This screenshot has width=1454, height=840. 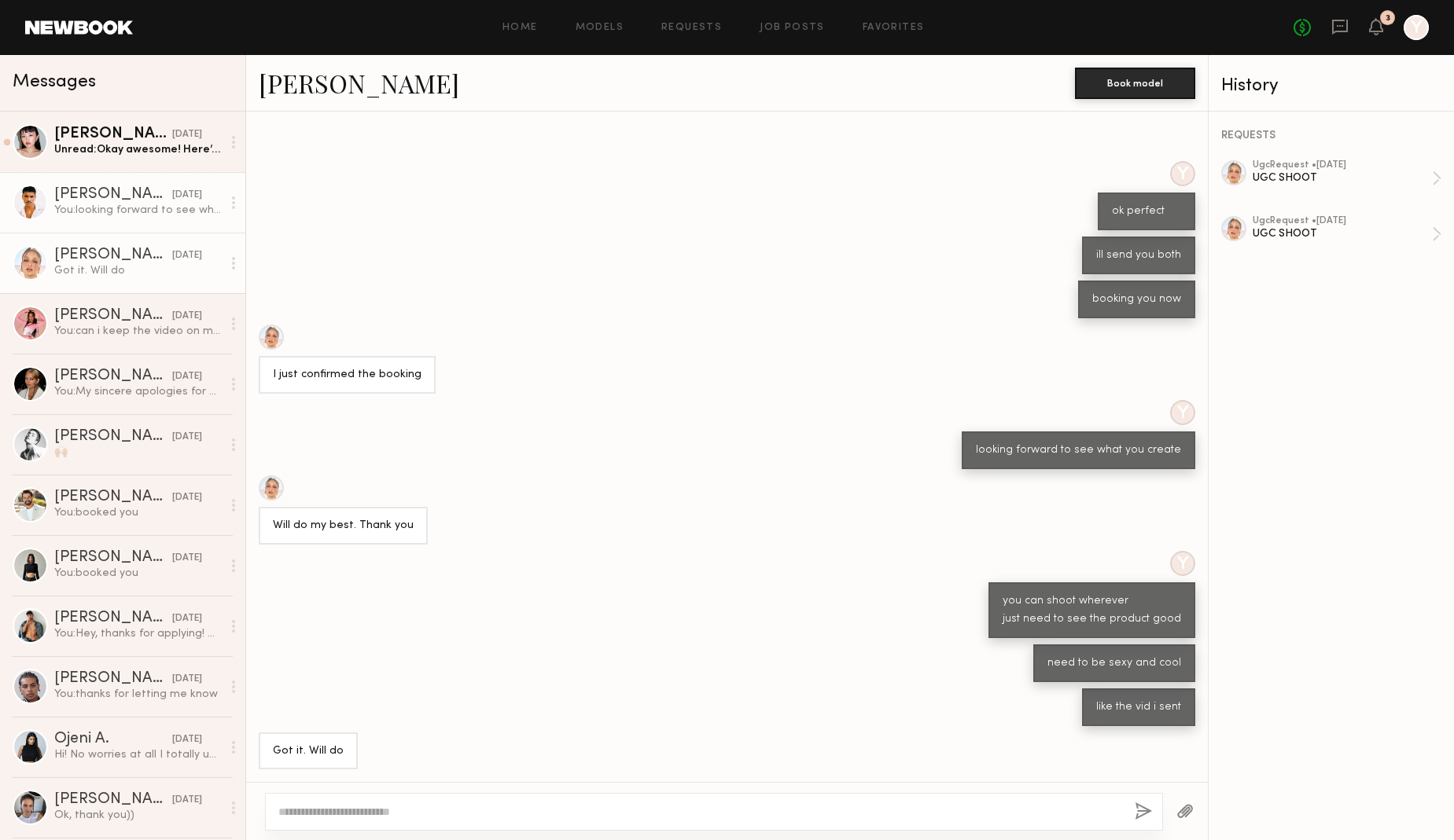 What do you see at coordinates (138, 694) in the screenshot?
I see `div: You: thanks for letting me know` at bounding box center [138, 694].